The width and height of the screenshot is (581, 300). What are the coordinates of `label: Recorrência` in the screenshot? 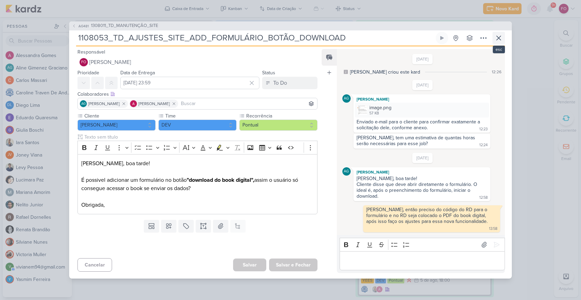 It's located at (282, 116).